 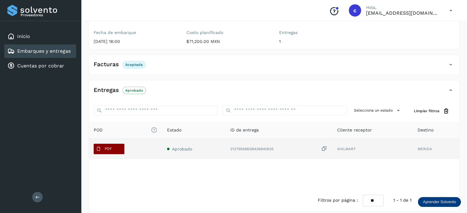 I want to click on a: Inicio, so click(x=24, y=36).